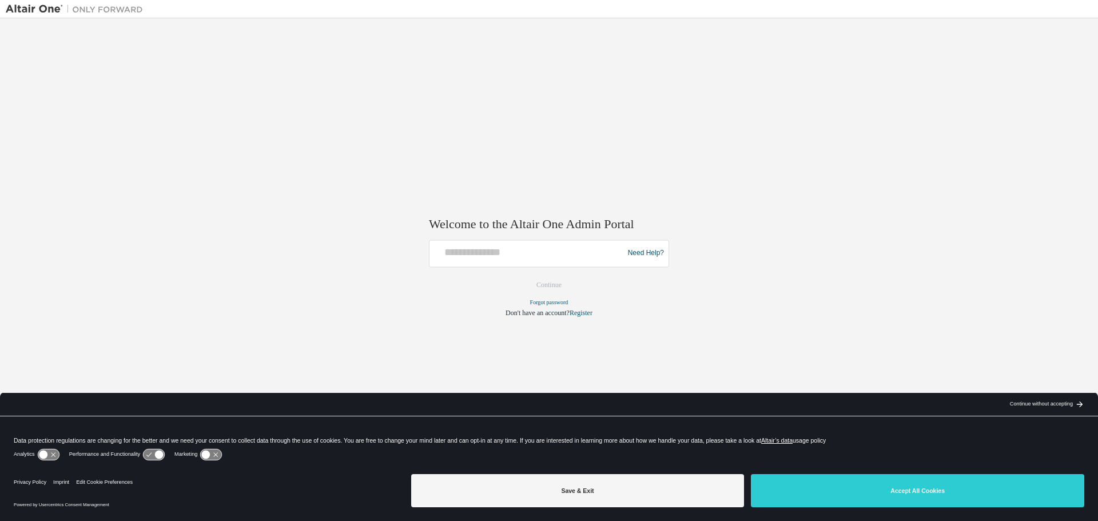  Describe the element at coordinates (549, 225) in the screenshot. I see `h2: Welcome to the Altair One Admin Portal` at that location.